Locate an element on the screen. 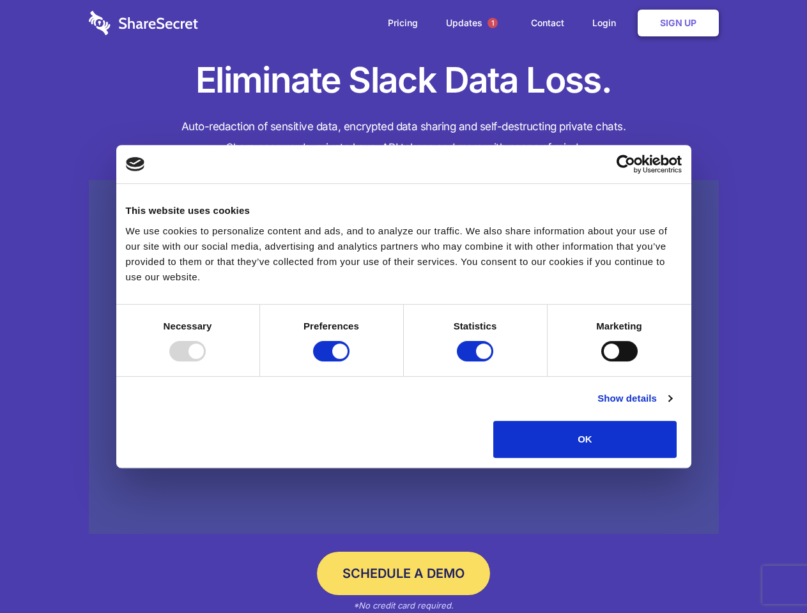 This screenshot has width=807, height=613. a: Contact is located at coordinates (547, 23).